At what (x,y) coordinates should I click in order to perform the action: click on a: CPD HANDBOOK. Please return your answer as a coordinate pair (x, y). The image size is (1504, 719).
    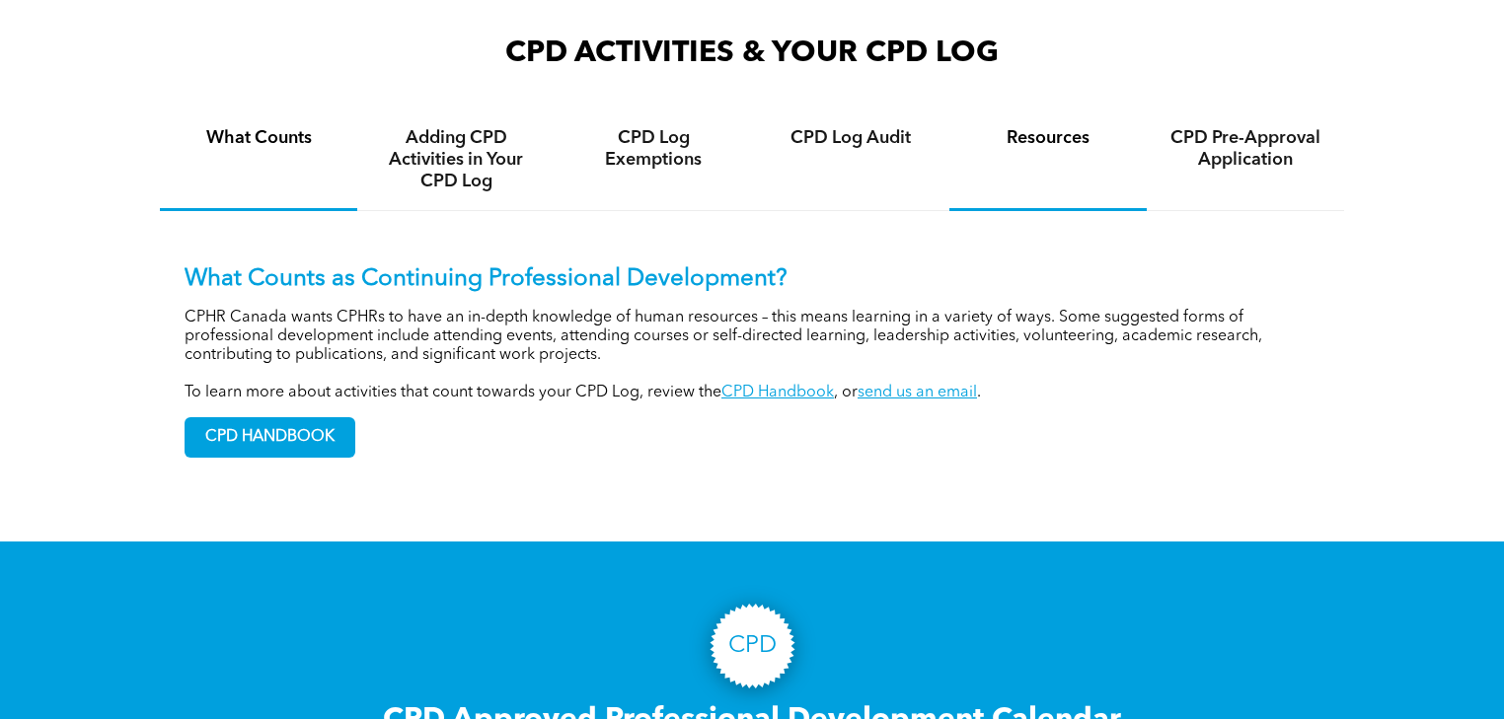
    Looking at the image, I should click on (269, 437).